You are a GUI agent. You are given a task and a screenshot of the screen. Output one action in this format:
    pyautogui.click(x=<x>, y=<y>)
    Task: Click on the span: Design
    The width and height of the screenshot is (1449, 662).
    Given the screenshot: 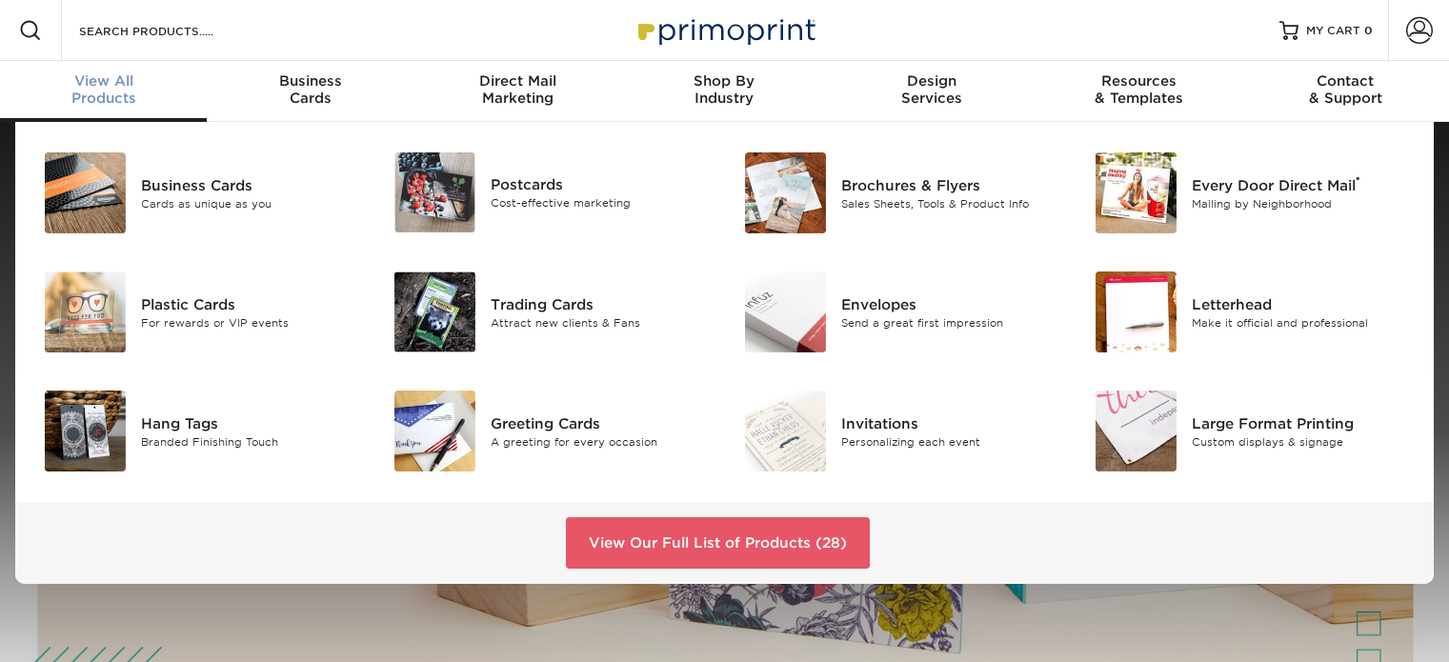 What is the action you would take?
    pyautogui.click(x=931, y=81)
    